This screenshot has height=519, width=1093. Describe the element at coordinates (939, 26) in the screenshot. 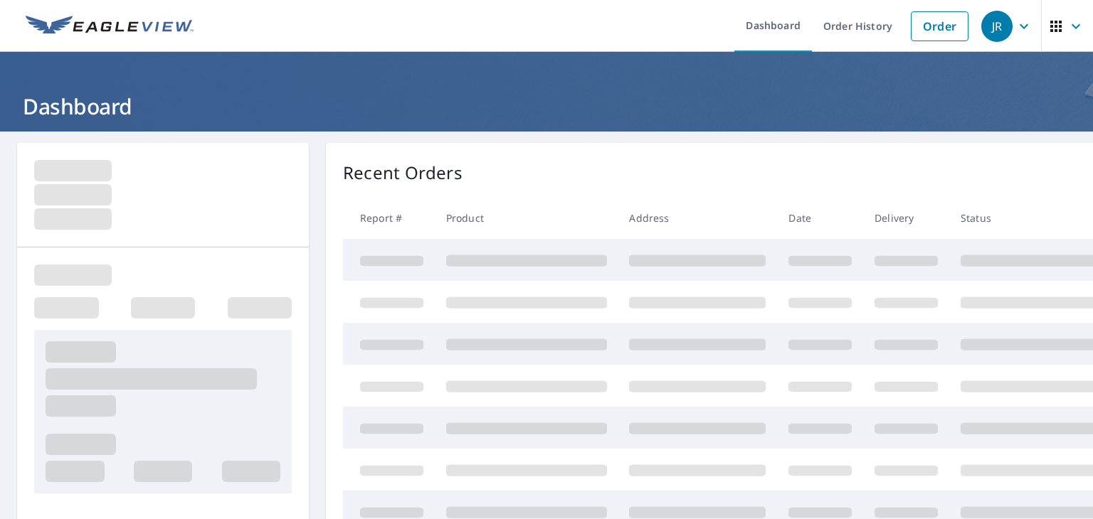

I see `a: Order` at that location.